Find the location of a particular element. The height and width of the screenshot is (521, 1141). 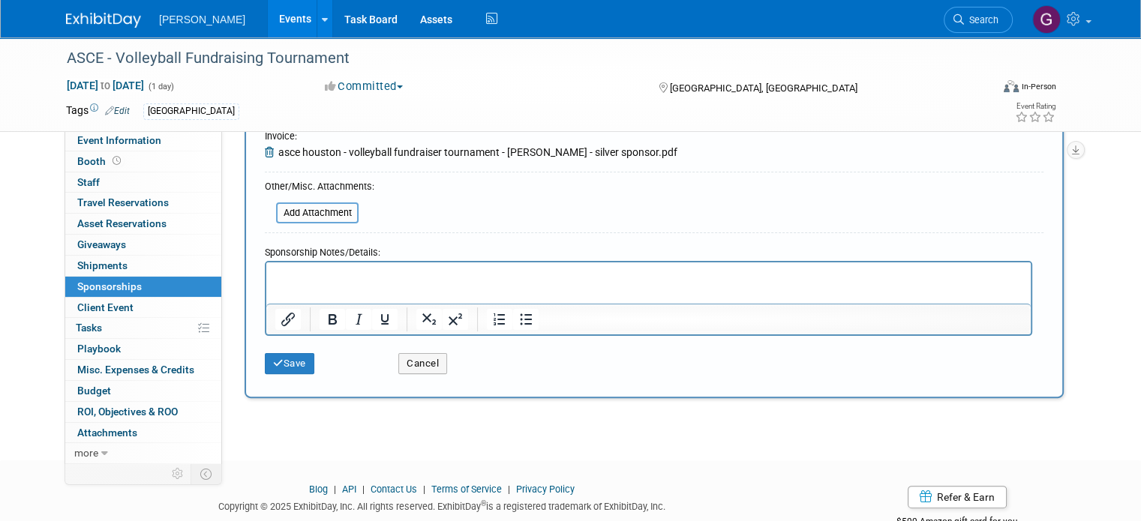

span: Event Information is located at coordinates (119, 140).